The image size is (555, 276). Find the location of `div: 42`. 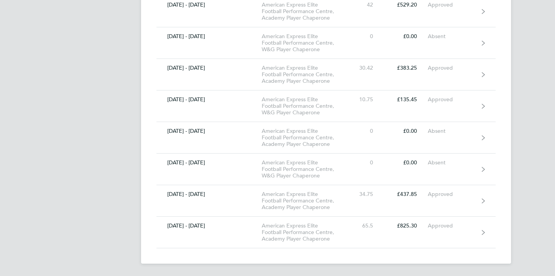

div: 42 is located at coordinates (367, 5).